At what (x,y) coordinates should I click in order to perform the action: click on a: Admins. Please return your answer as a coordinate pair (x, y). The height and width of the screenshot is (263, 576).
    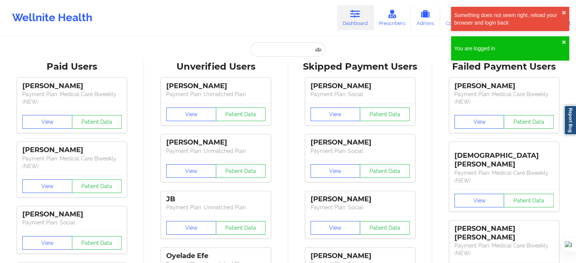
    Looking at the image, I should click on (425, 18).